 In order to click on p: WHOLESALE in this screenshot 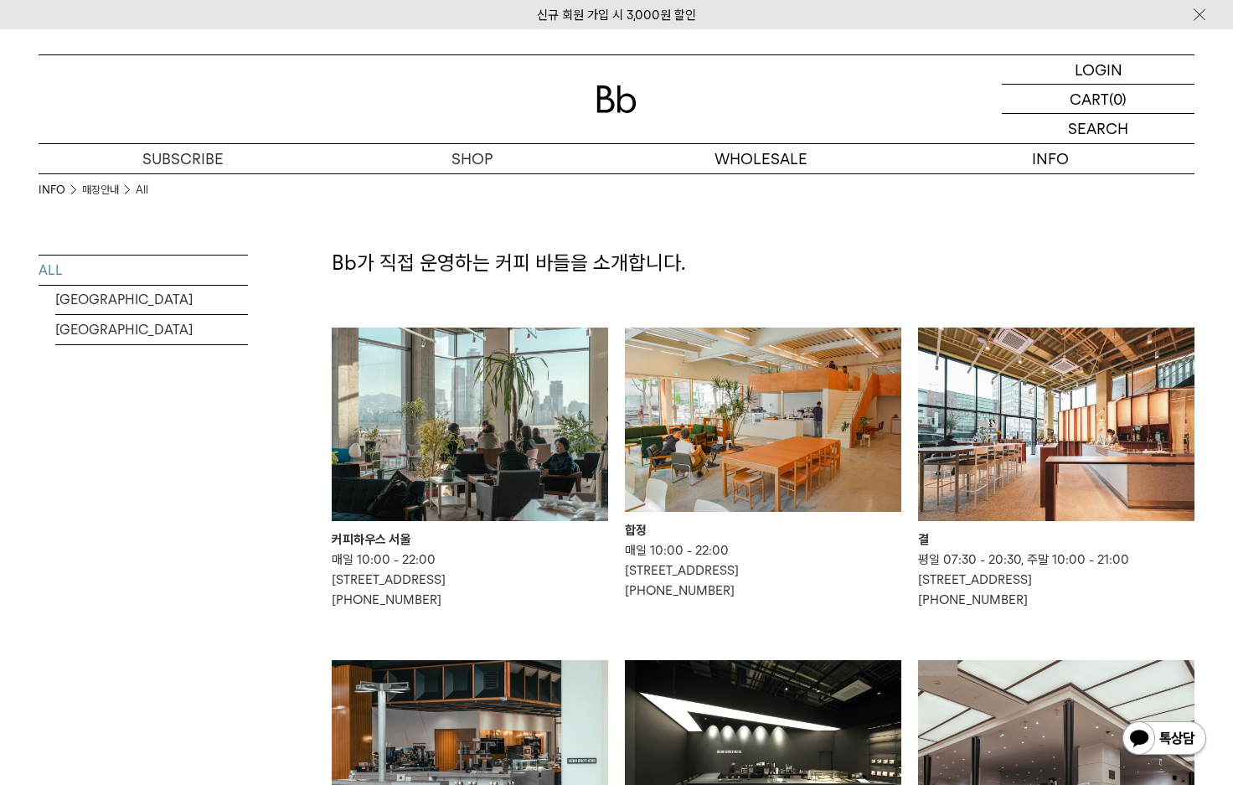, I will do `click(761, 158)`.